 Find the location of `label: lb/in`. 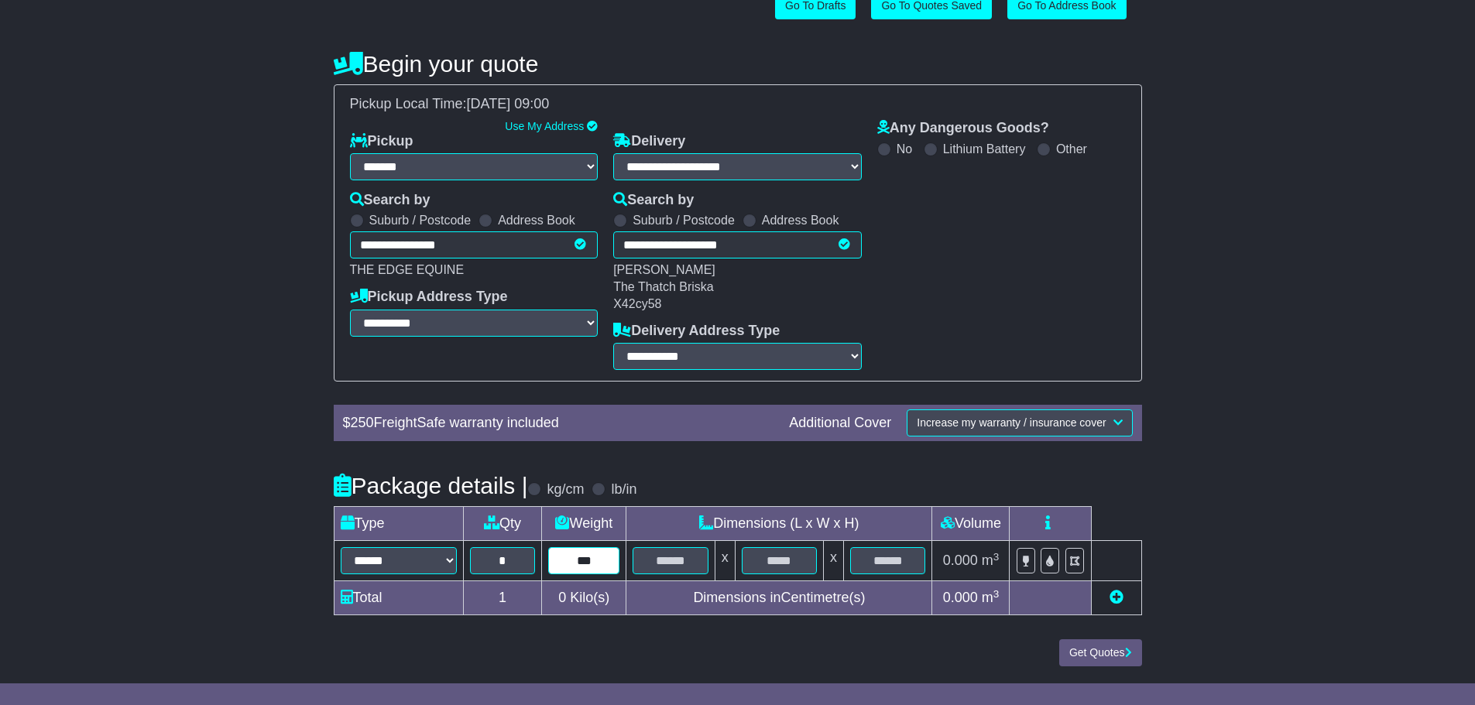

label: lb/in is located at coordinates (623, 490).